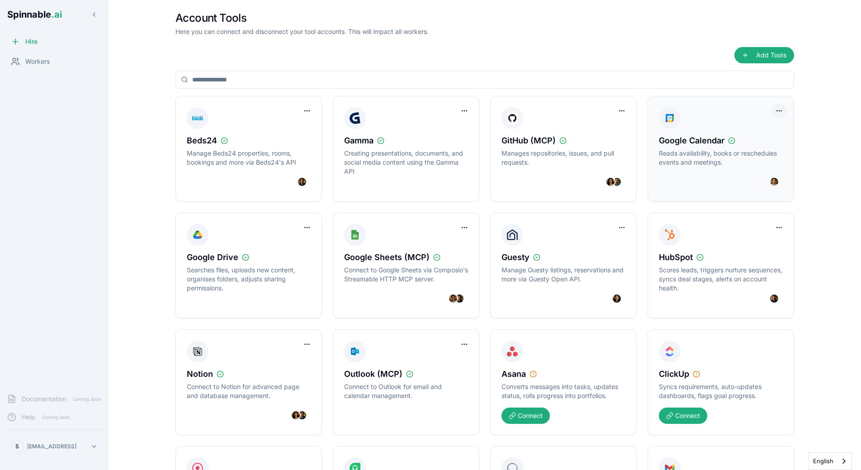 The height and width of the screenshot is (470, 861). Describe the element at coordinates (198, 235) in the screenshot. I see `img: Google Drive icon` at that location.